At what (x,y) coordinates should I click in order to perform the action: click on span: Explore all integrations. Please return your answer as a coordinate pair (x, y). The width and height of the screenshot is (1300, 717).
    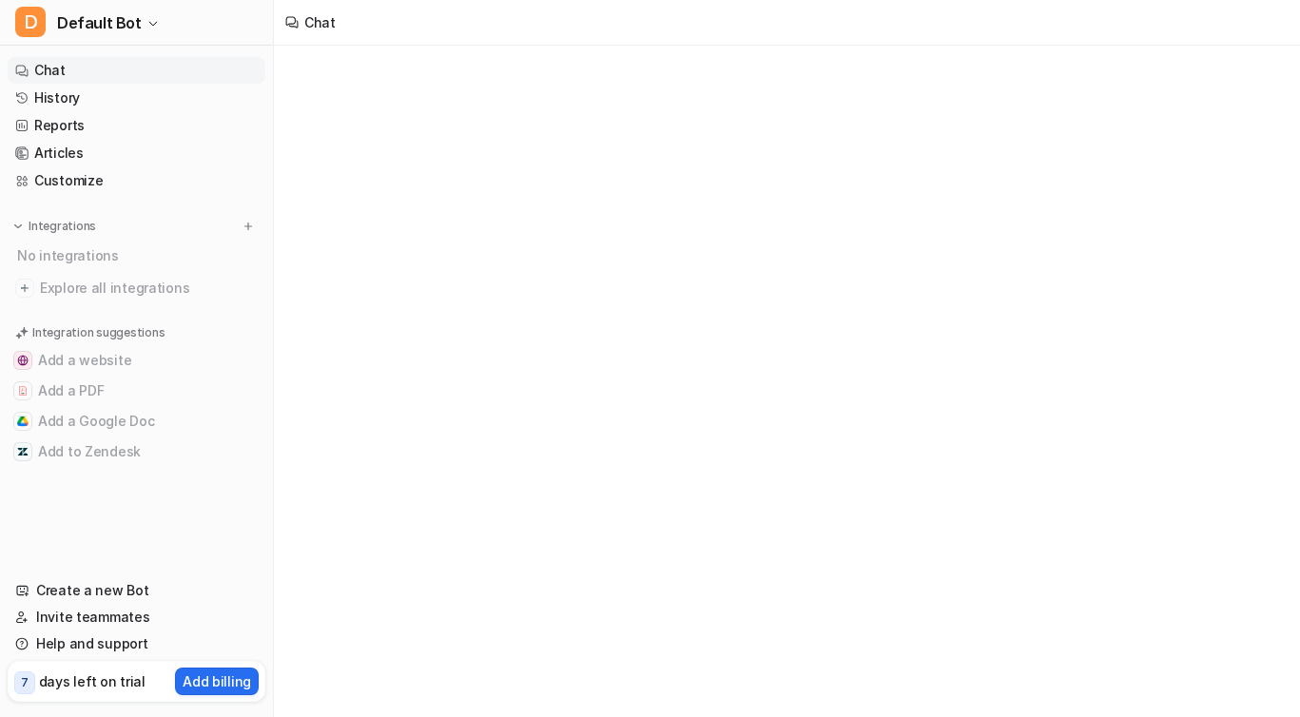
    Looking at the image, I should click on (148, 288).